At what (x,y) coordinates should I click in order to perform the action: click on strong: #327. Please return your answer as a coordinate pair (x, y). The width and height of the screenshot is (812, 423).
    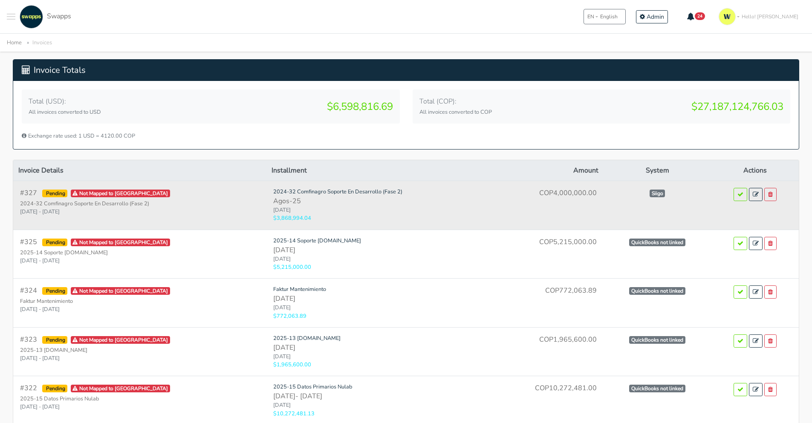
    Looking at the image, I should click on (29, 193).